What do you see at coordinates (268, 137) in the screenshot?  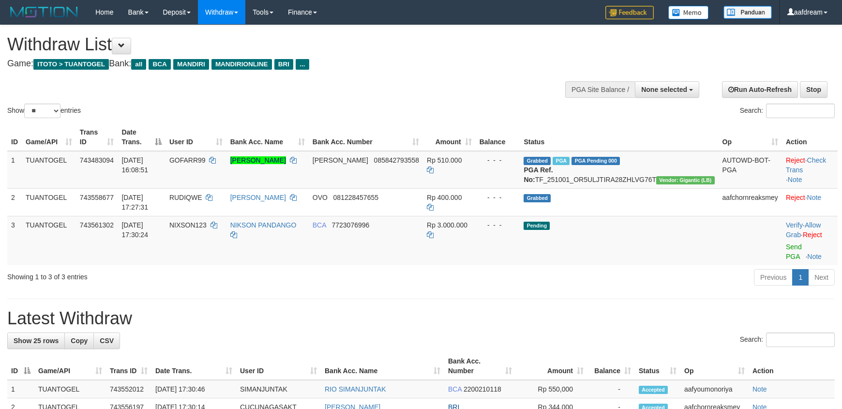 I see `th: Bank Acc. Name: activate to sort column ascending` at bounding box center [268, 137].